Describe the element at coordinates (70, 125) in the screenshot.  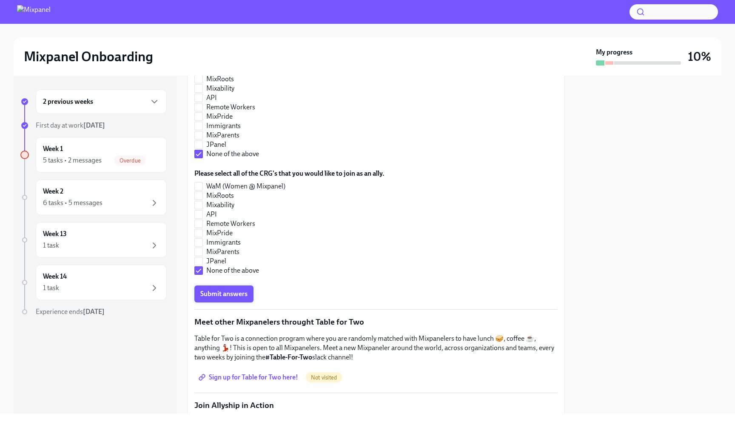
I see `span: First day at work` at that location.